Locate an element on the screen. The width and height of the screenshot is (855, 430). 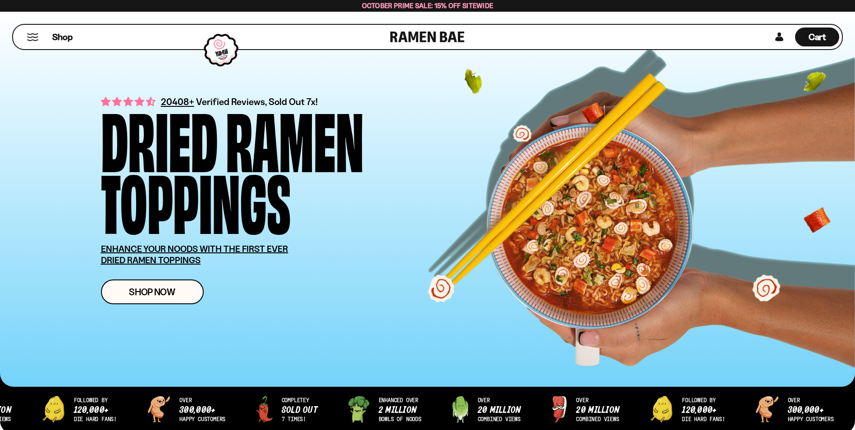
div: Toppings is located at coordinates (196, 199).